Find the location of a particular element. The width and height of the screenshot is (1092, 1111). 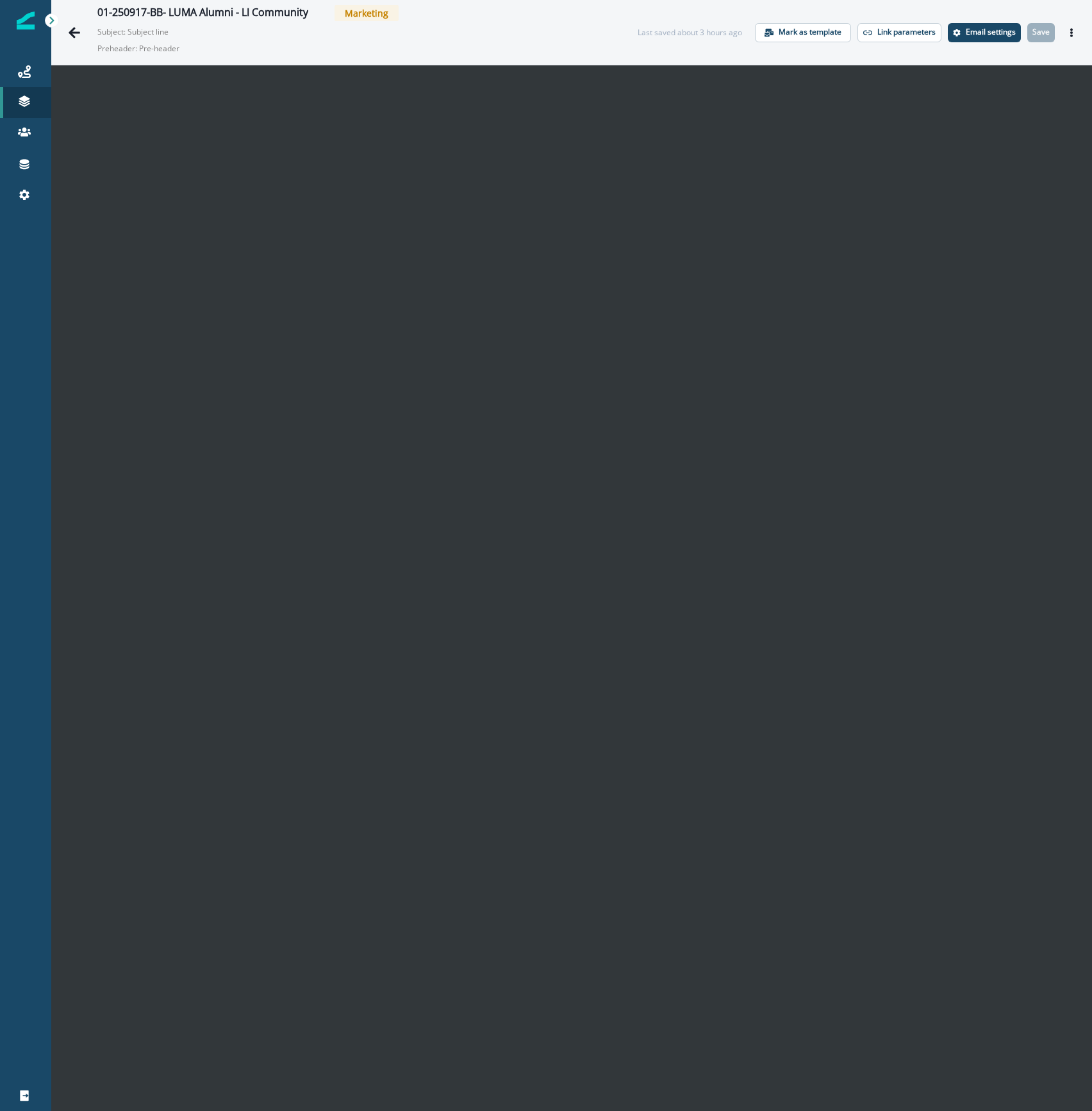

p: Mark as template is located at coordinates (810, 32).